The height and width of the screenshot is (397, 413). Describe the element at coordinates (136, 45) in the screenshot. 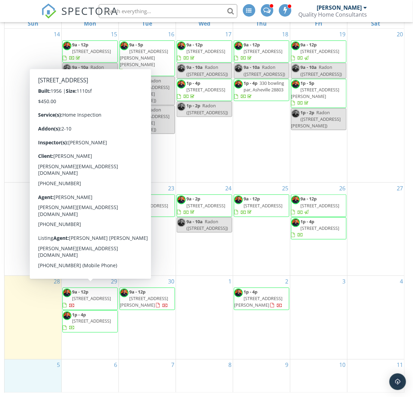

I see `span: 9a - 5p` at that location.